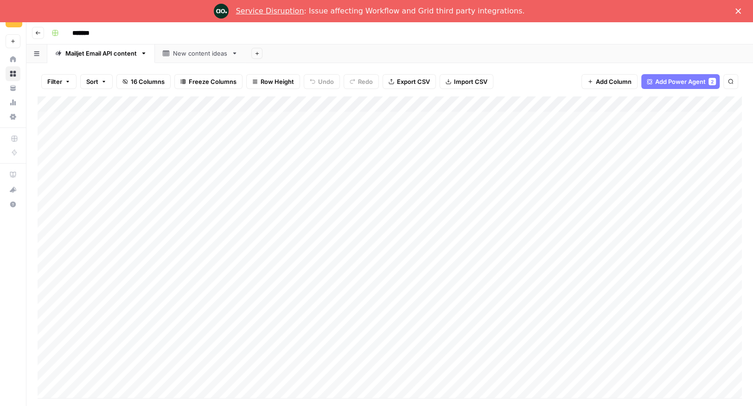  Describe the element at coordinates (92, 82) in the screenshot. I see `span: Sort` at that location.